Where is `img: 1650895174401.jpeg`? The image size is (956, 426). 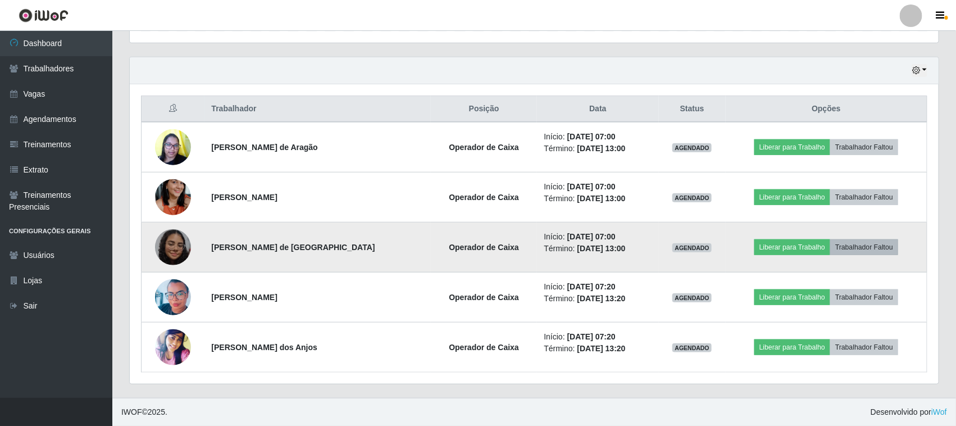
img: 1650895174401.jpeg is located at coordinates (173, 297).